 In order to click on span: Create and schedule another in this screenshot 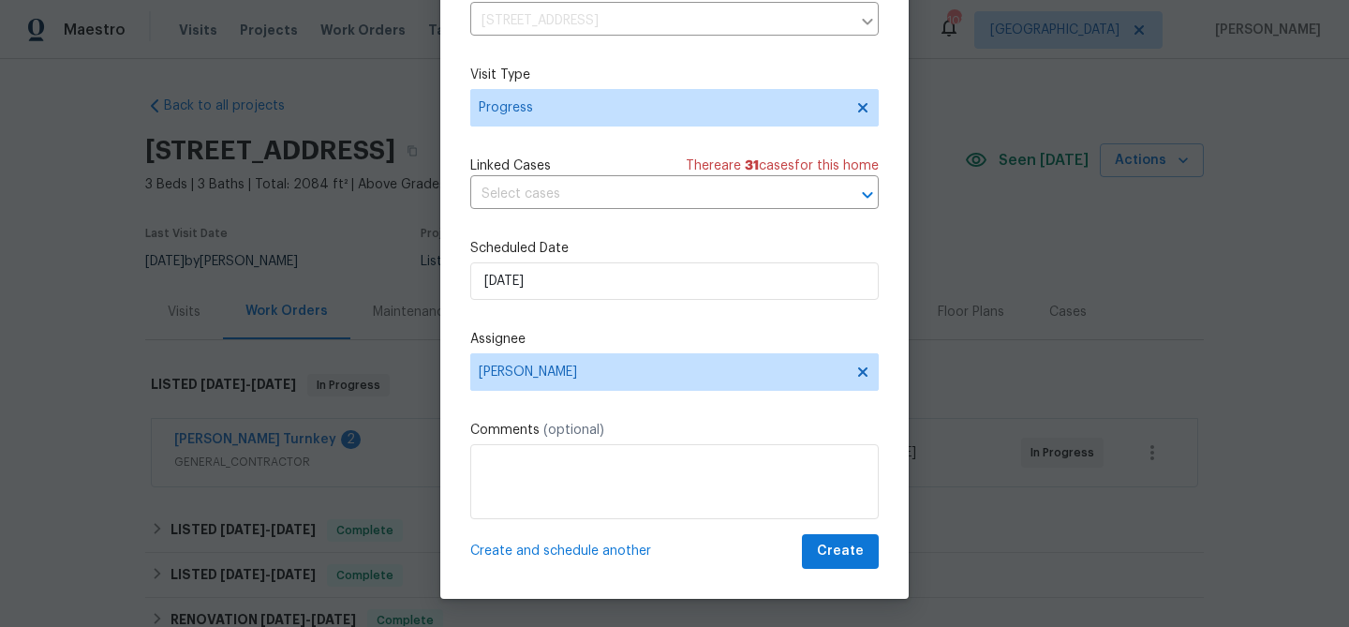, I will do `click(560, 551)`.